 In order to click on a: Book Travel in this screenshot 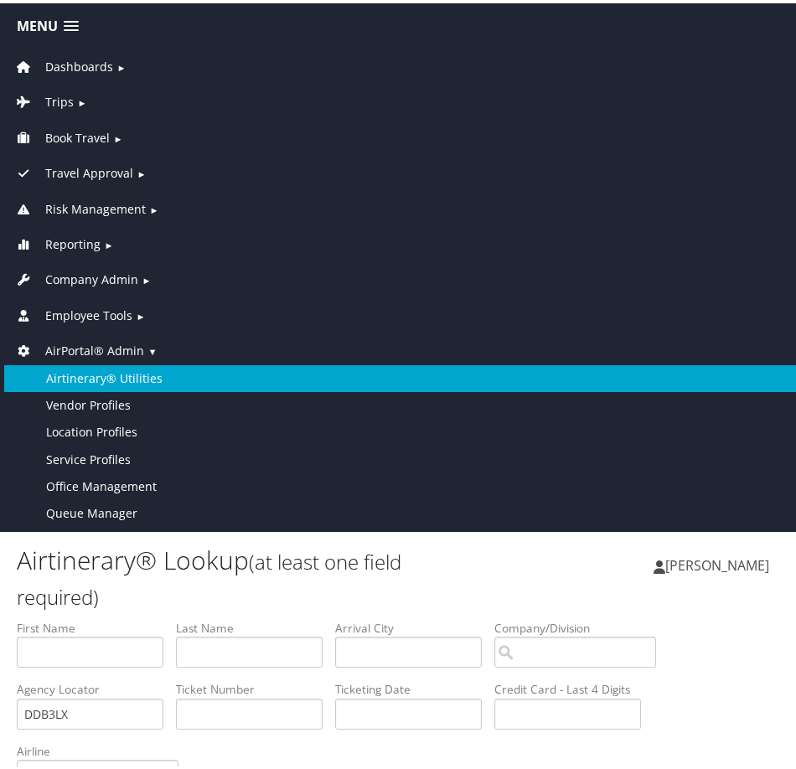, I will do `click(61, 134)`.